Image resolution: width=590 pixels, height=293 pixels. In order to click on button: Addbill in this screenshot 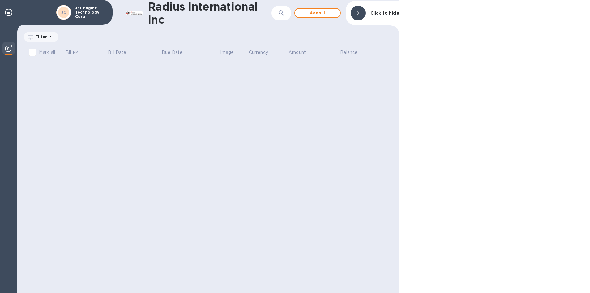, I will do `click(318, 13)`.